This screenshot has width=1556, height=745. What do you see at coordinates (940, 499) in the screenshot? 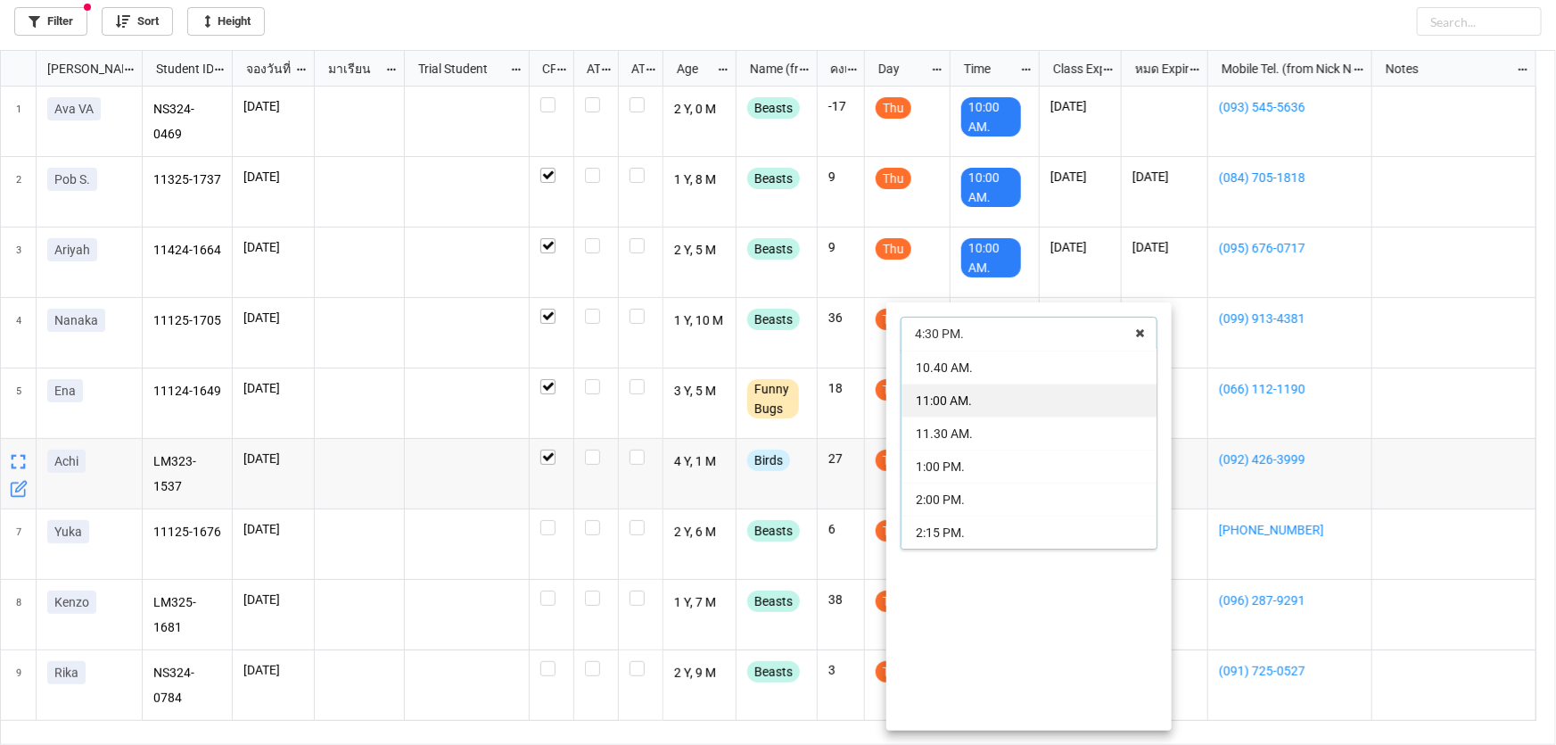
I see `span: 2:00 PM.` at bounding box center [940, 499].